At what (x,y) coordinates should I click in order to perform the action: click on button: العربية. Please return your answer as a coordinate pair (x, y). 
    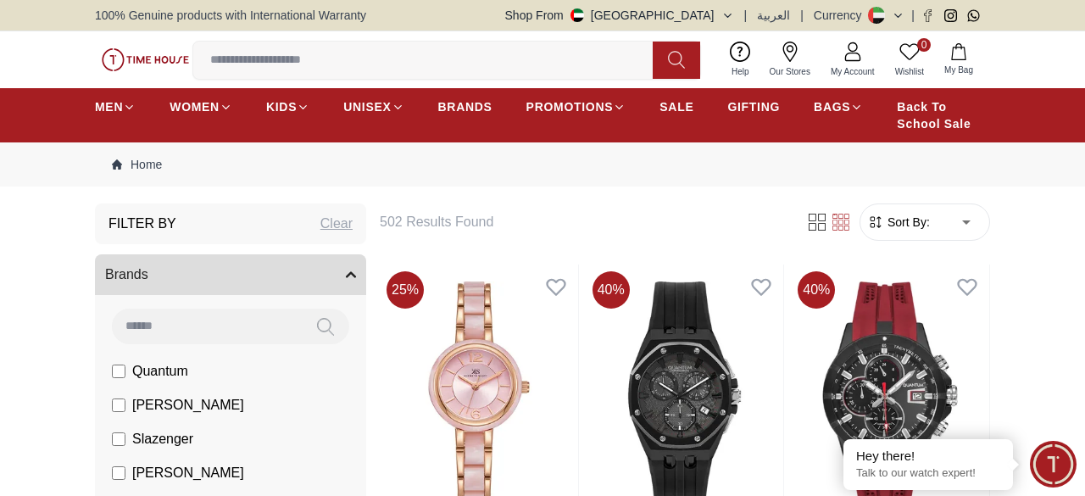
    Looking at the image, I should click on (773, 15).